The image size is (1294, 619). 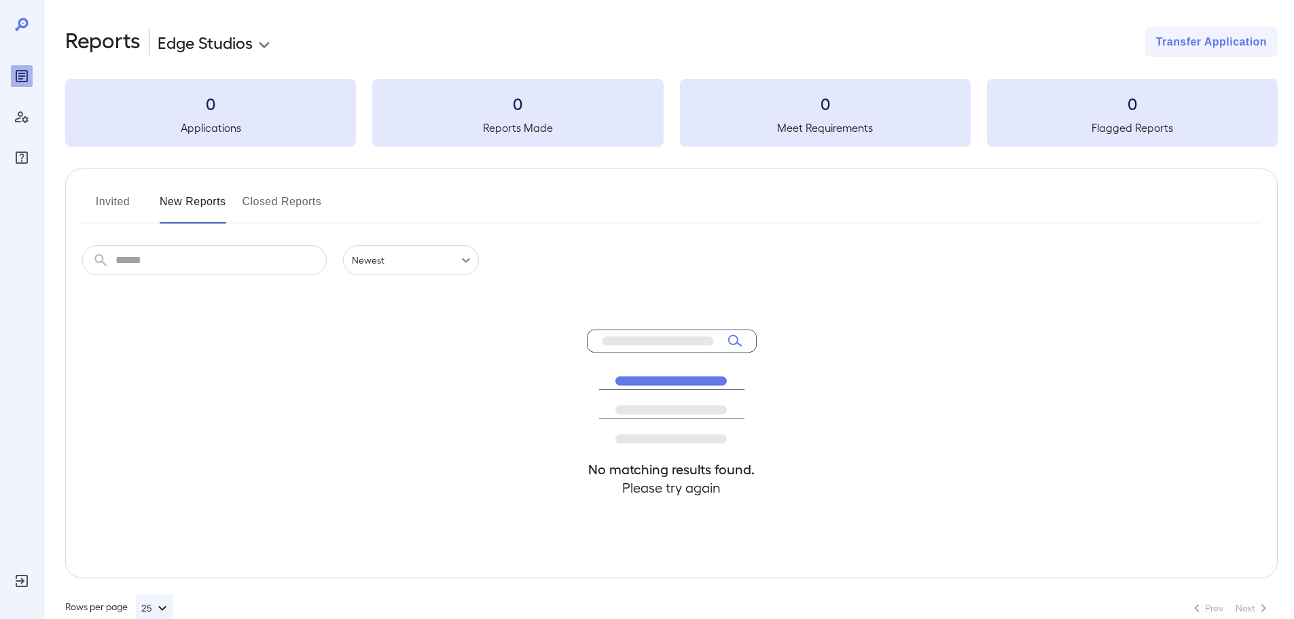 What do you see at coordinates (113, 207) in the screenshot?
I see `button: Invited` at bounding box center [113, 207].